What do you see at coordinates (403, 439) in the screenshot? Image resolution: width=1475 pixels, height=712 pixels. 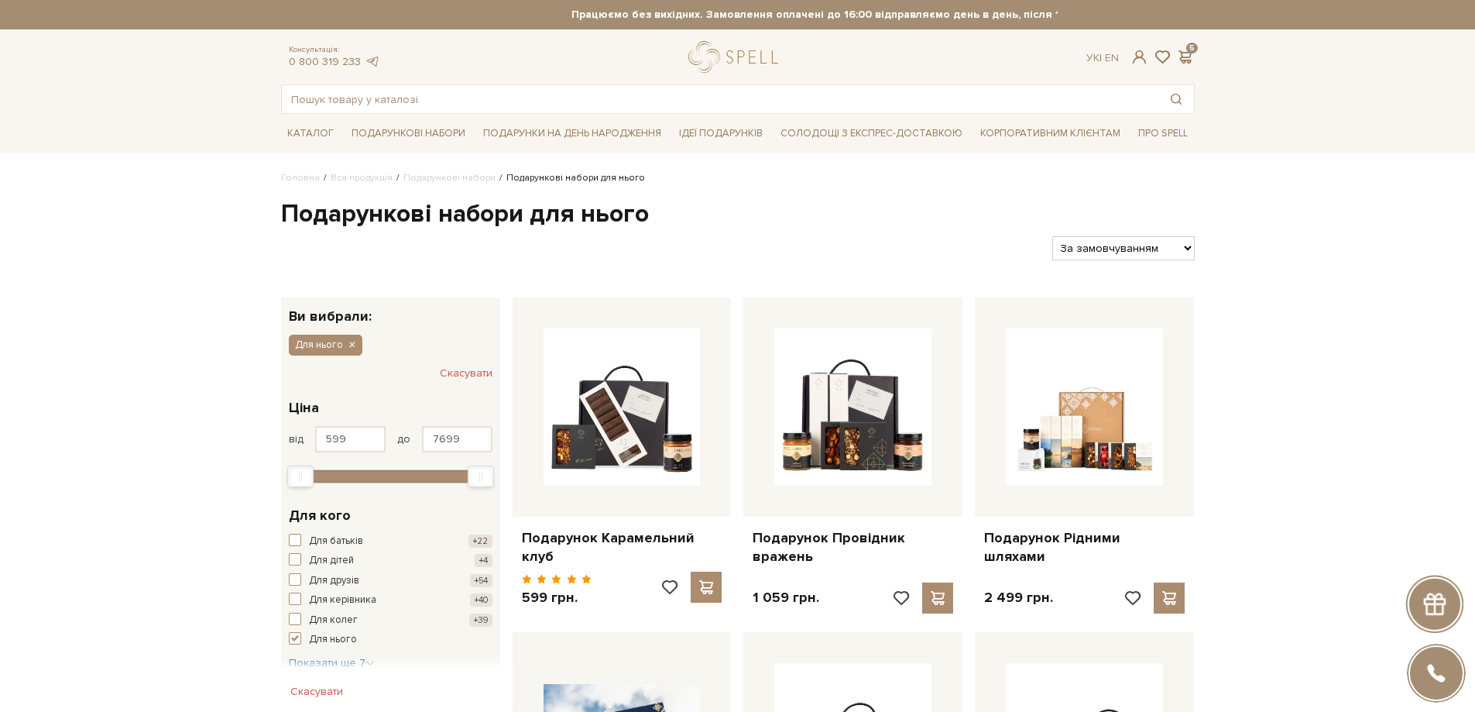 I see `span: до` at bounding box center [403, 439].